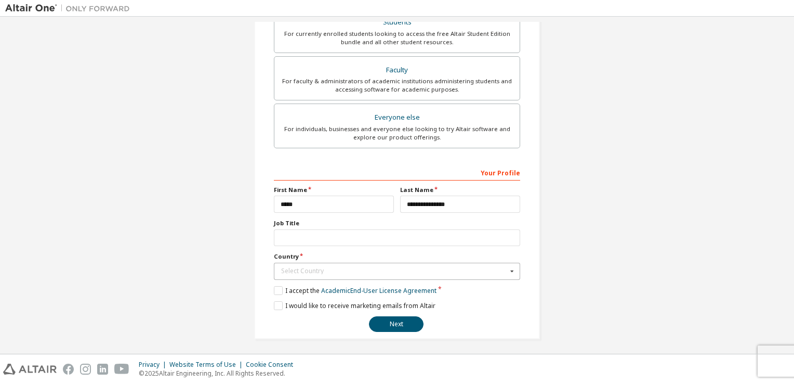  What do you see at coordinates (334, 190) in the screenshot?
I see `label: First Name` at bounding box center [334, 190].